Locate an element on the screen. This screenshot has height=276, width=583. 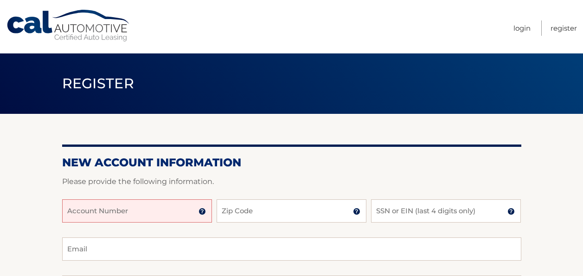
p: Please provide the following information. is located at coordinates (292, 181).